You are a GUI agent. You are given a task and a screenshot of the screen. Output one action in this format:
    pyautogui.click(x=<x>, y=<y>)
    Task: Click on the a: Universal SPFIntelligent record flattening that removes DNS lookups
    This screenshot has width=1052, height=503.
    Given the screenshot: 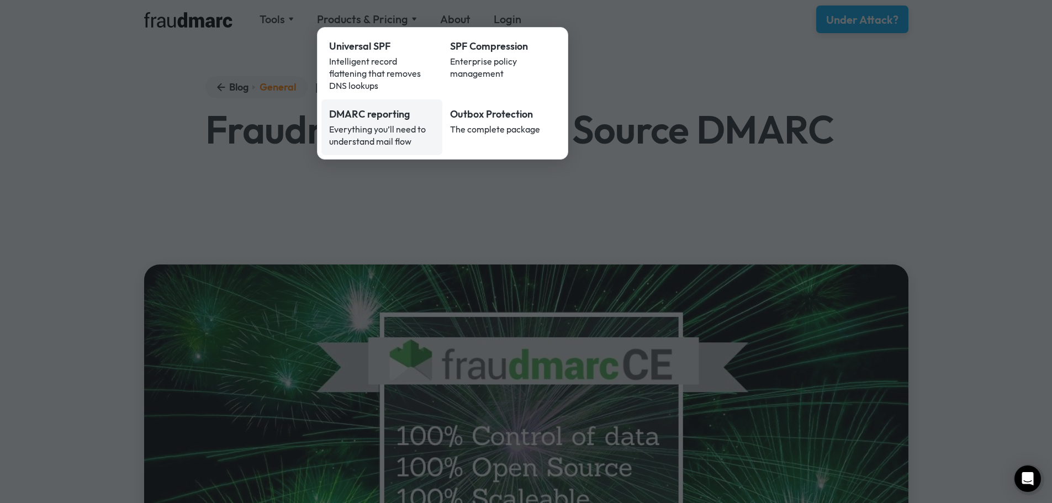 What is the action you would take?
    pyautogui.click(x=382, y=65)
    